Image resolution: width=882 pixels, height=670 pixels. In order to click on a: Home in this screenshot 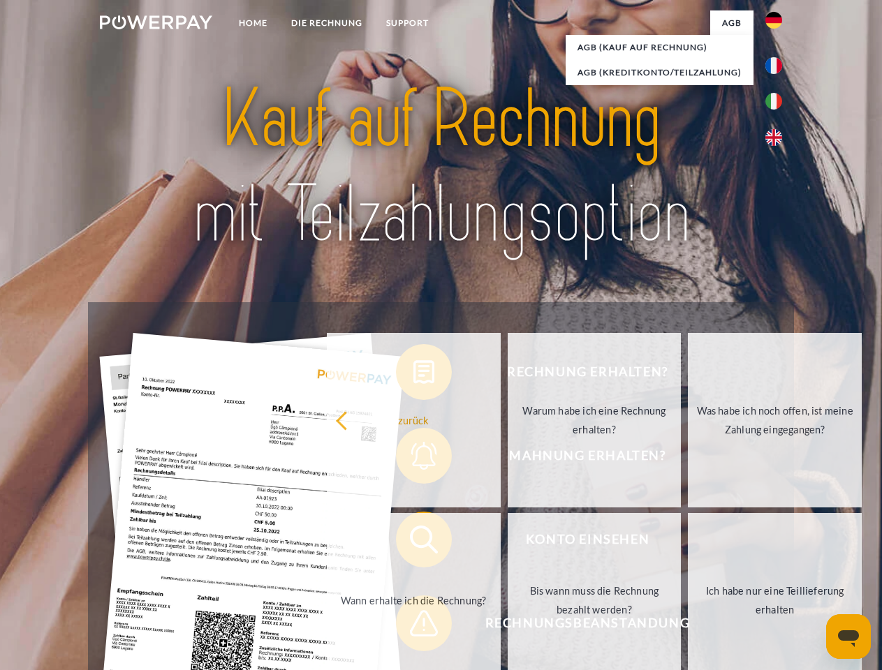, I will do `click(253, 23)`.